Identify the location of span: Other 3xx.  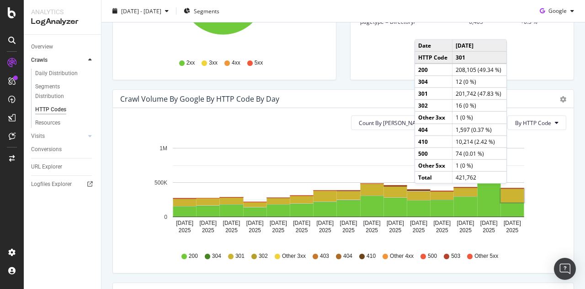
(294, 256).